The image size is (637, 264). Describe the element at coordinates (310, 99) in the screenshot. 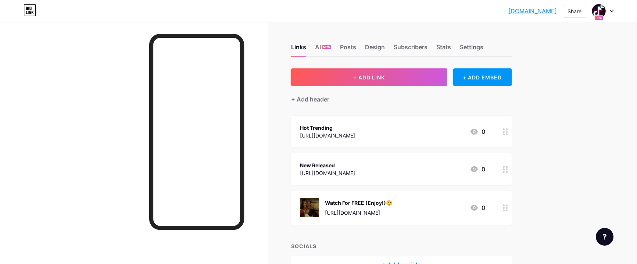

I see `div: + Add header` at that location.